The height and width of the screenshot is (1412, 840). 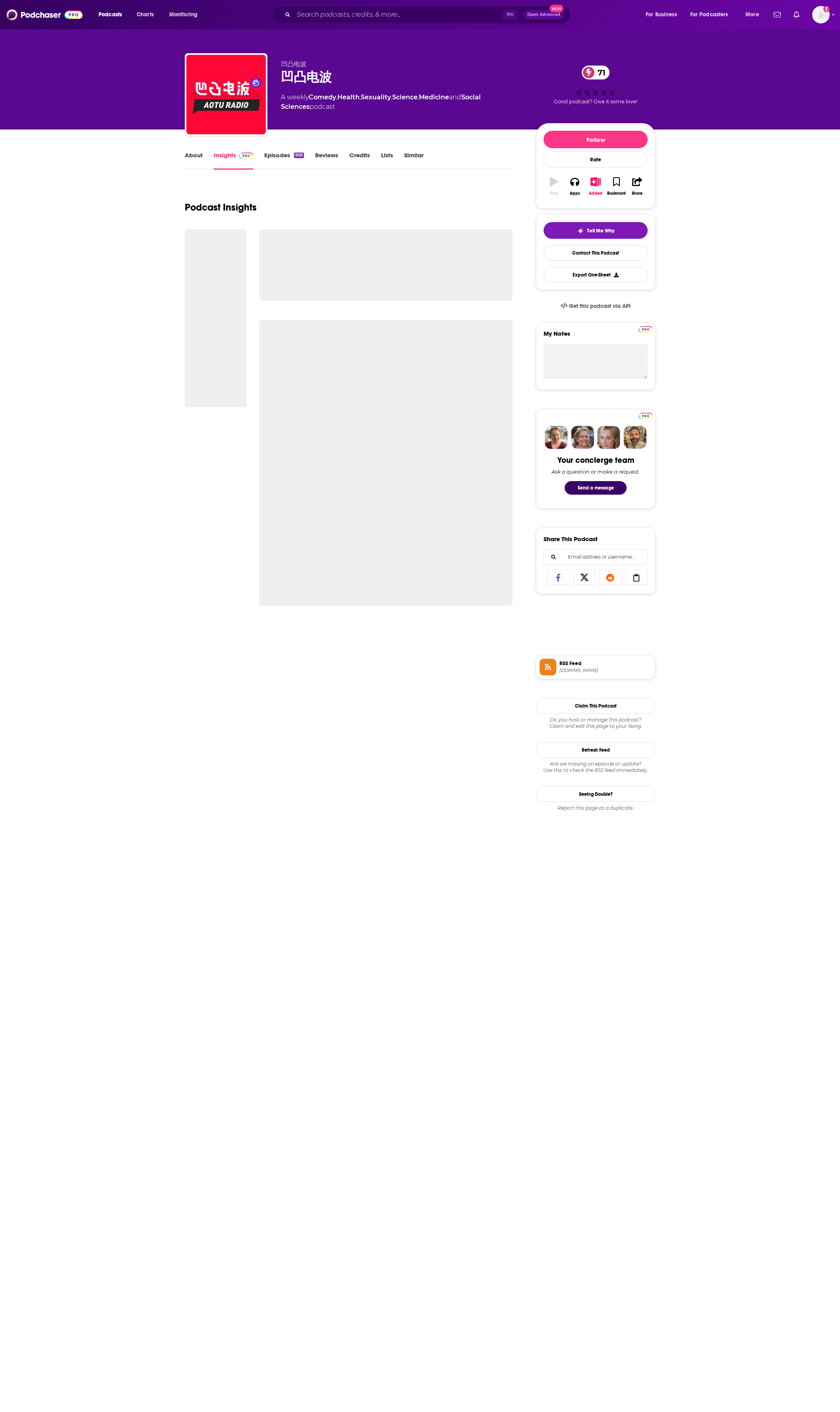 I want to click on span: New, so click(x=556, y=9).